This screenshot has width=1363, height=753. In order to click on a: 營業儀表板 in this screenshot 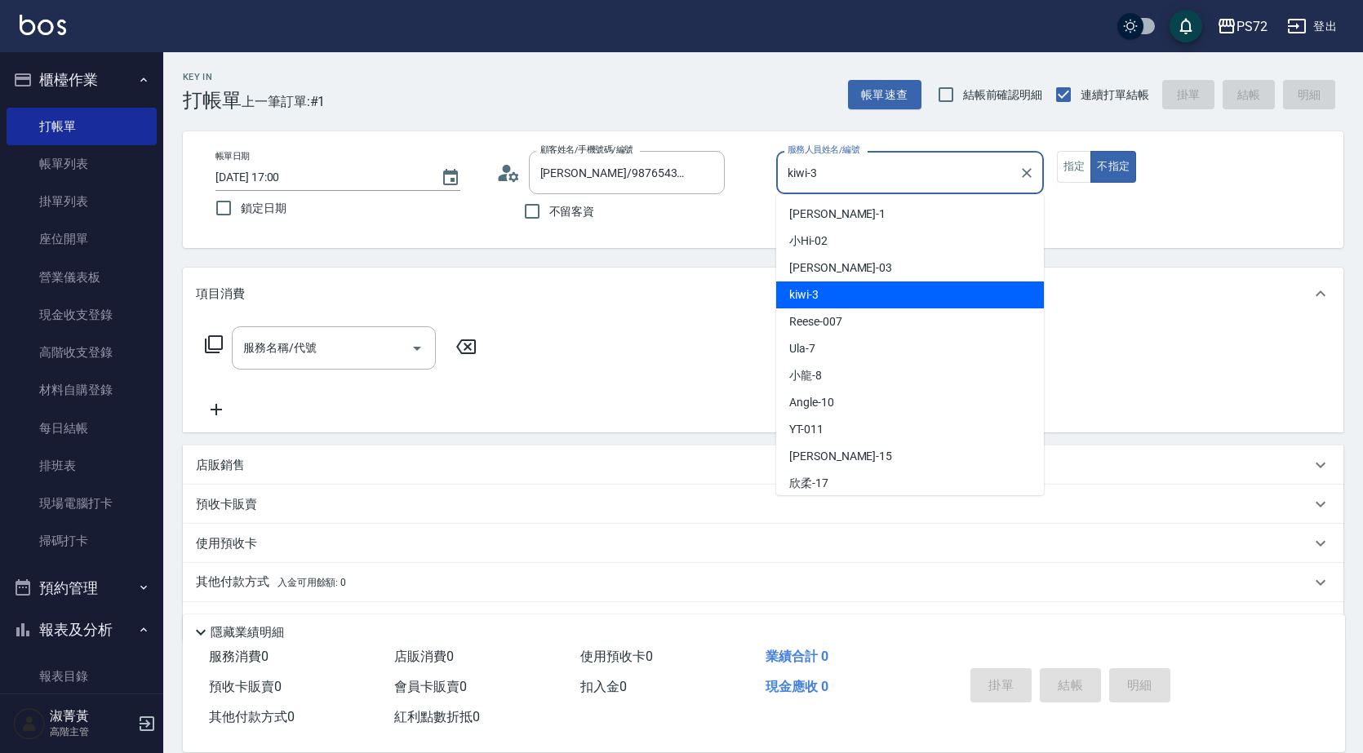, I will do `click(82, 277)`.